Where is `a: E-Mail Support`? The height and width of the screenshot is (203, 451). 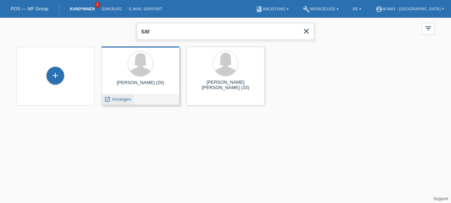 a: E-Mail Support is located at coordinates (146, 9).